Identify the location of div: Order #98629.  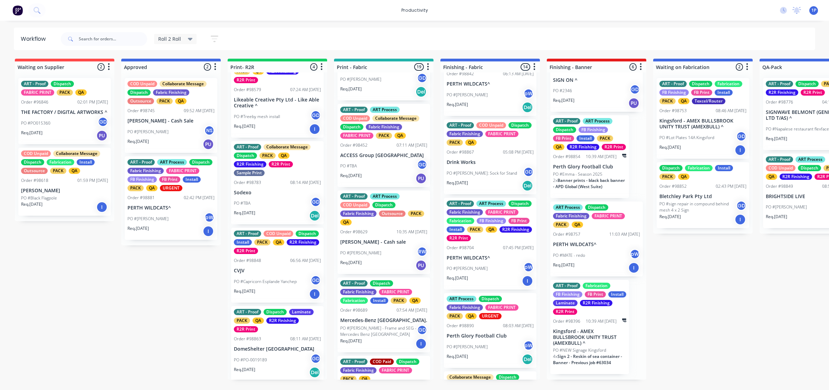
(354, 232).